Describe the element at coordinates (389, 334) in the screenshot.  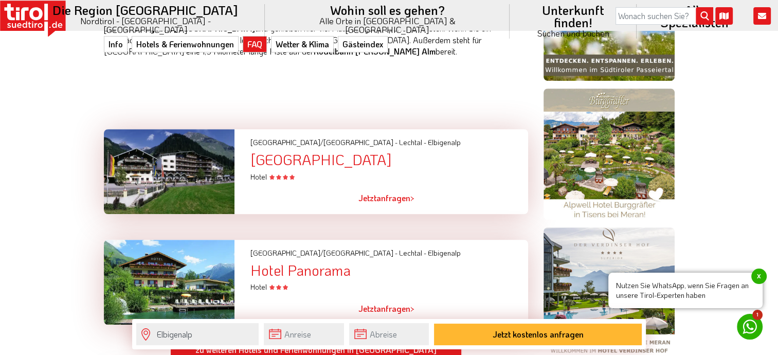
I see `input: Abreise` at that location.